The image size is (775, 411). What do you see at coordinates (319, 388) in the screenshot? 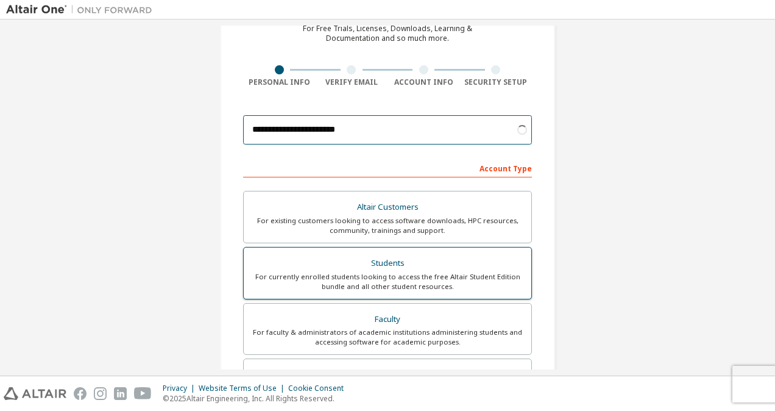
I see `div: Cookie Consent` at bounding box center [319, 388].